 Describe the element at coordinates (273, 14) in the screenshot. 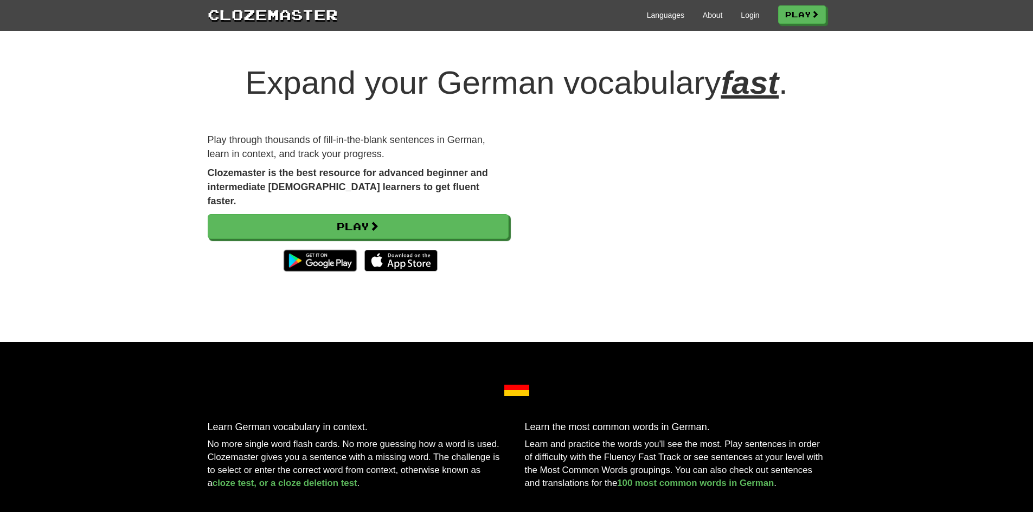

I see `a: Clozemaster` at that location.